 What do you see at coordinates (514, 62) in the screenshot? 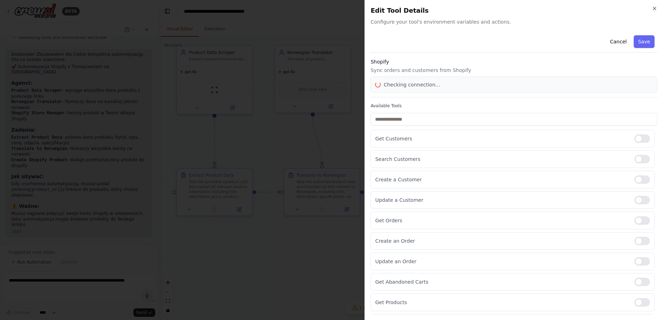
I see `h3: Shopify` at bounding box center [514, 62].